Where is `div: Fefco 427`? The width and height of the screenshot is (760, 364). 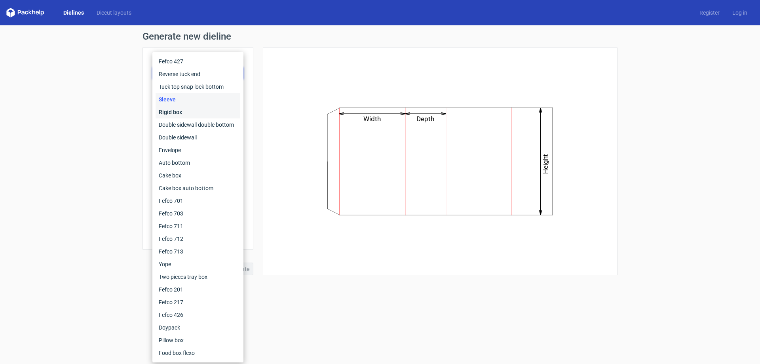 div: Fefco 427 is located at coordinates (198, 61).